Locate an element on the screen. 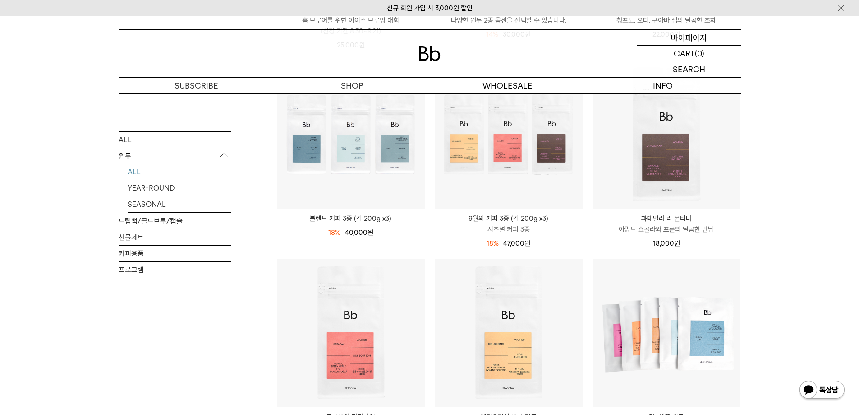  a: SHOP is located at coordinates (352, 85).